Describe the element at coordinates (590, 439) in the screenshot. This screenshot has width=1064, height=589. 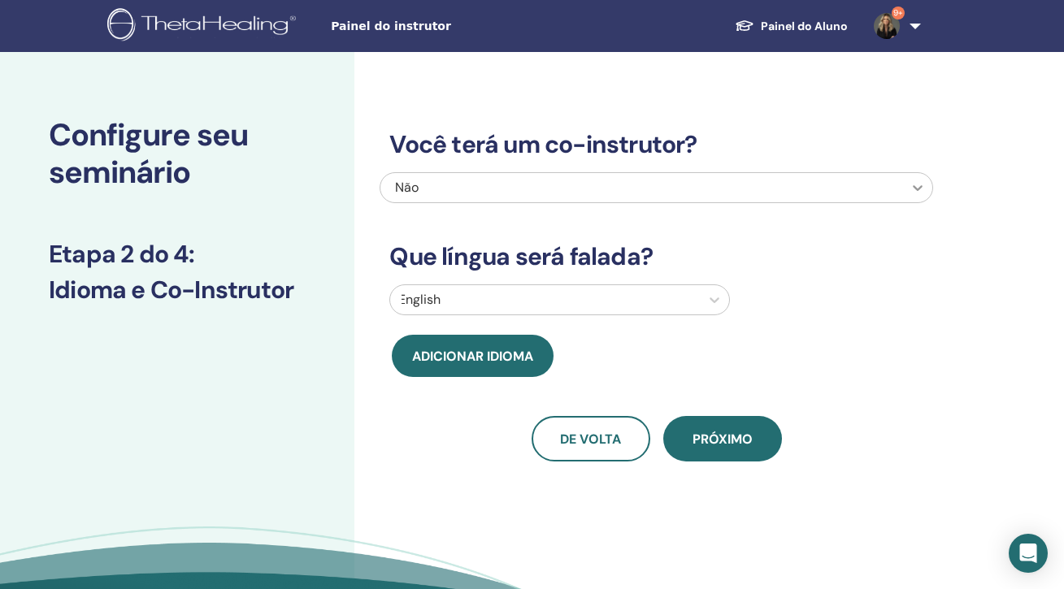
I see `span: De volta` at that location.